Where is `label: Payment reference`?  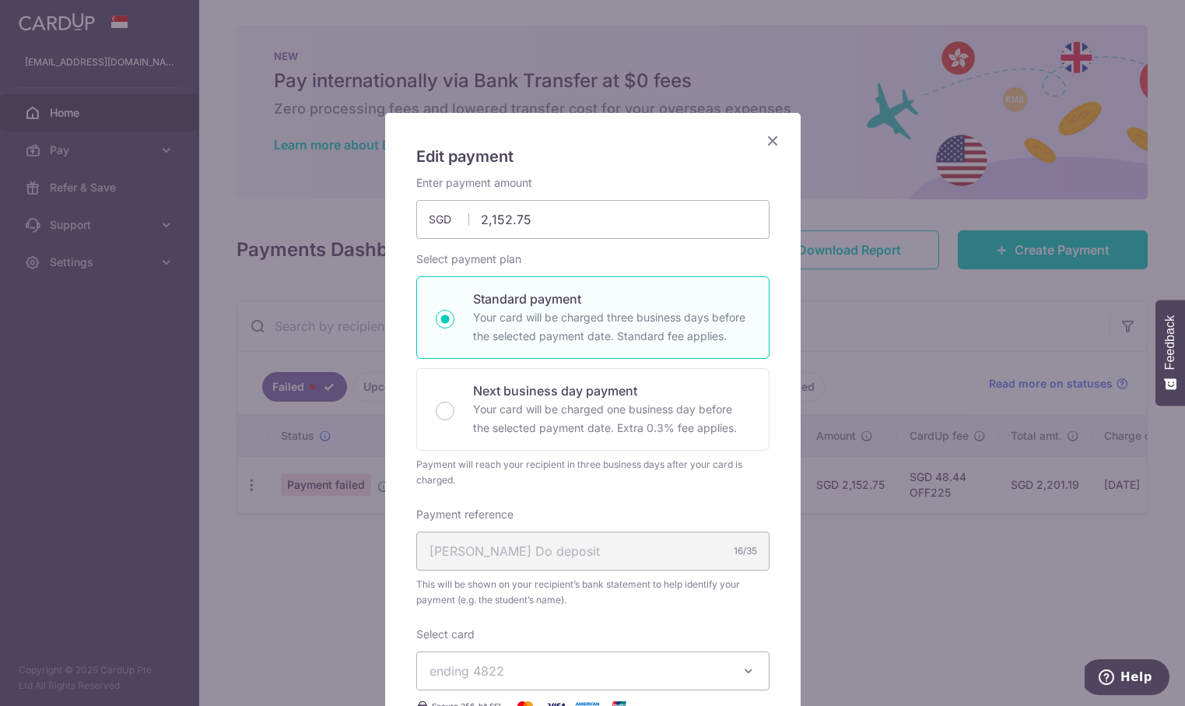
label: Payment reference is located at coordinates (465, 515).